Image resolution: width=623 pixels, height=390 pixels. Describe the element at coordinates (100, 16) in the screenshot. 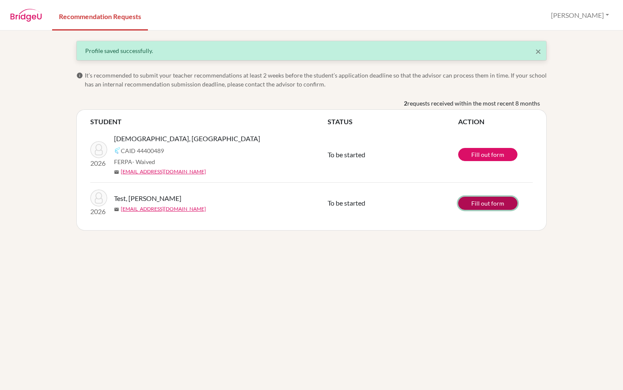

I see `a: Recommendation Requests` at that location.